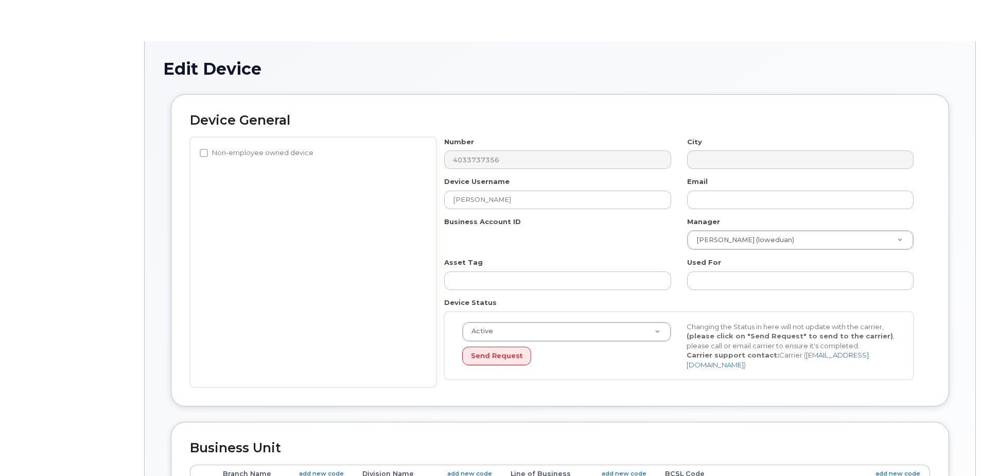 The image size is (981, 476). I want to click on input: Non-employee owned device, so click(204, 153).